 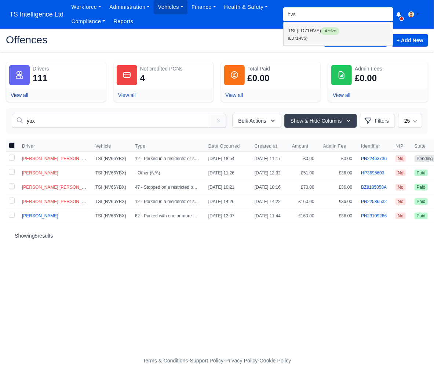 I want to click on button: Show & Hide Columns, so click(x=321, y=121).